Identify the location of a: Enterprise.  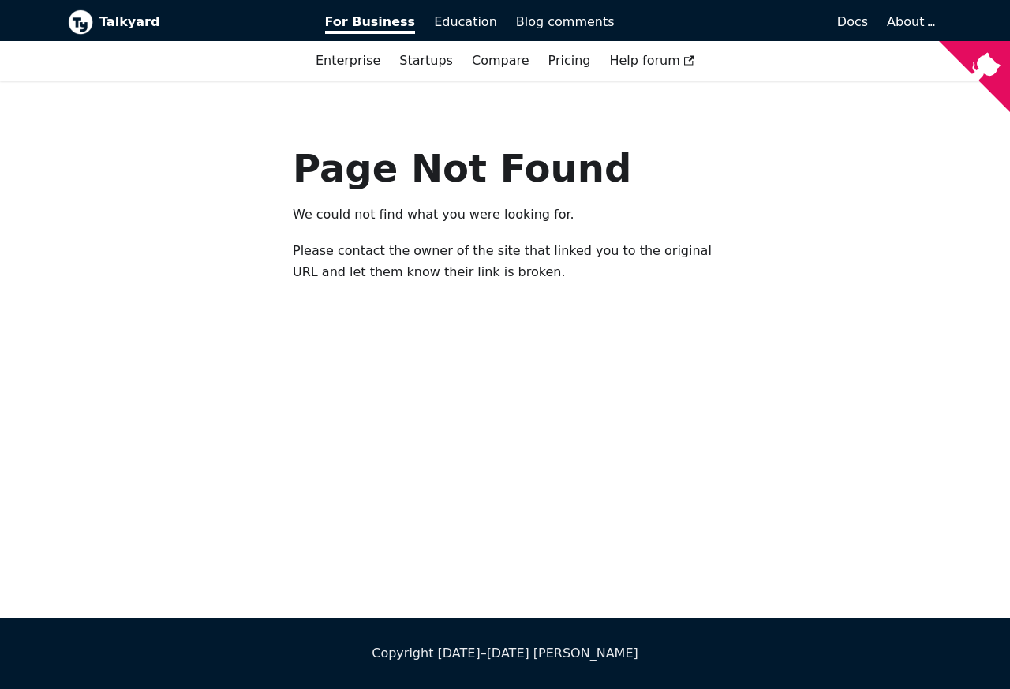
(348, 61).